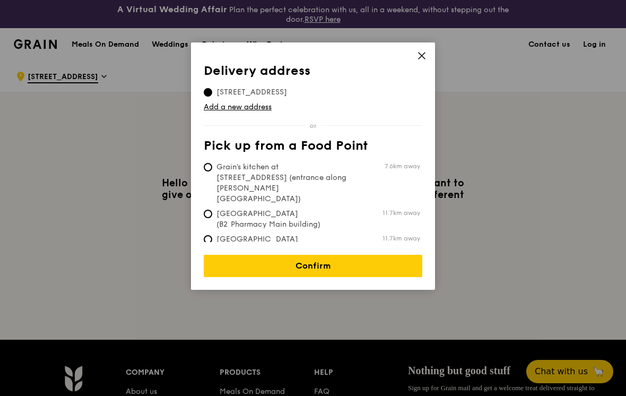 This screenshot has height=396, width=626. What do you see at coordinates (402, 166) in the screenshot?
I see `span: 7.6km away` at bounding box center [402, 166].